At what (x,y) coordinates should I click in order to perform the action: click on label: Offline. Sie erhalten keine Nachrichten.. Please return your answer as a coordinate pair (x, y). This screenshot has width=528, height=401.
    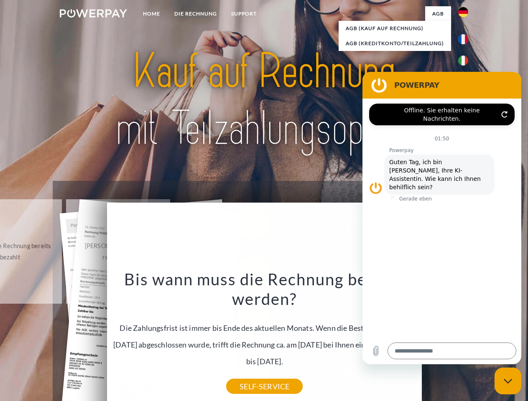
    Looking at the image, I should click on (79, 43).